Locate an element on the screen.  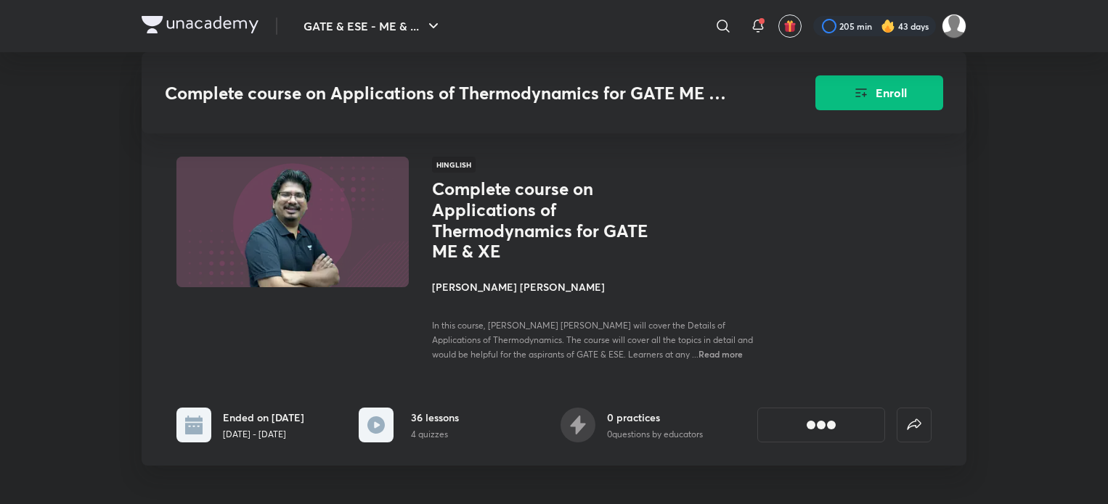
img: Company Logo is located at coordinates (200, 25).